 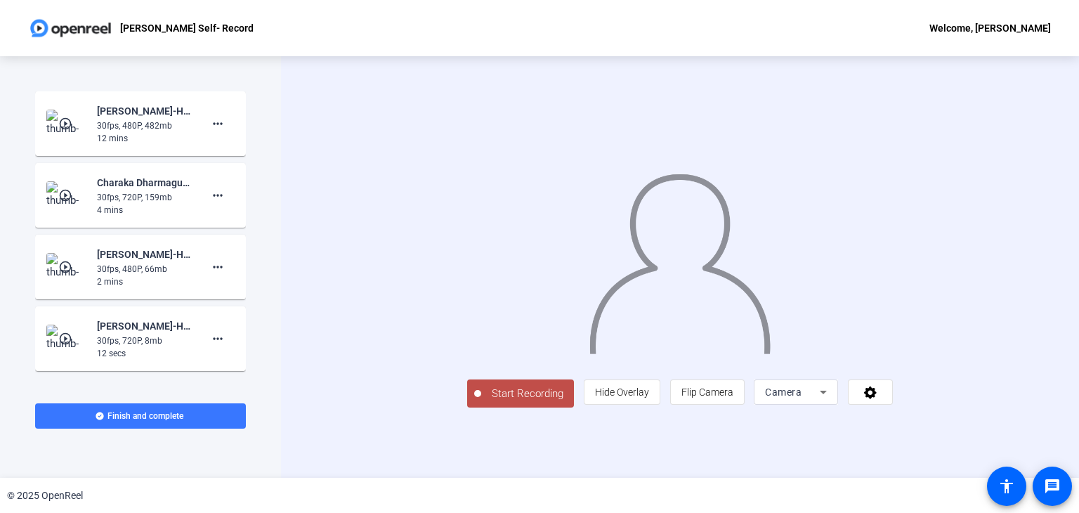 I want to click on div: 4 mins, so click(x=144, y=210).